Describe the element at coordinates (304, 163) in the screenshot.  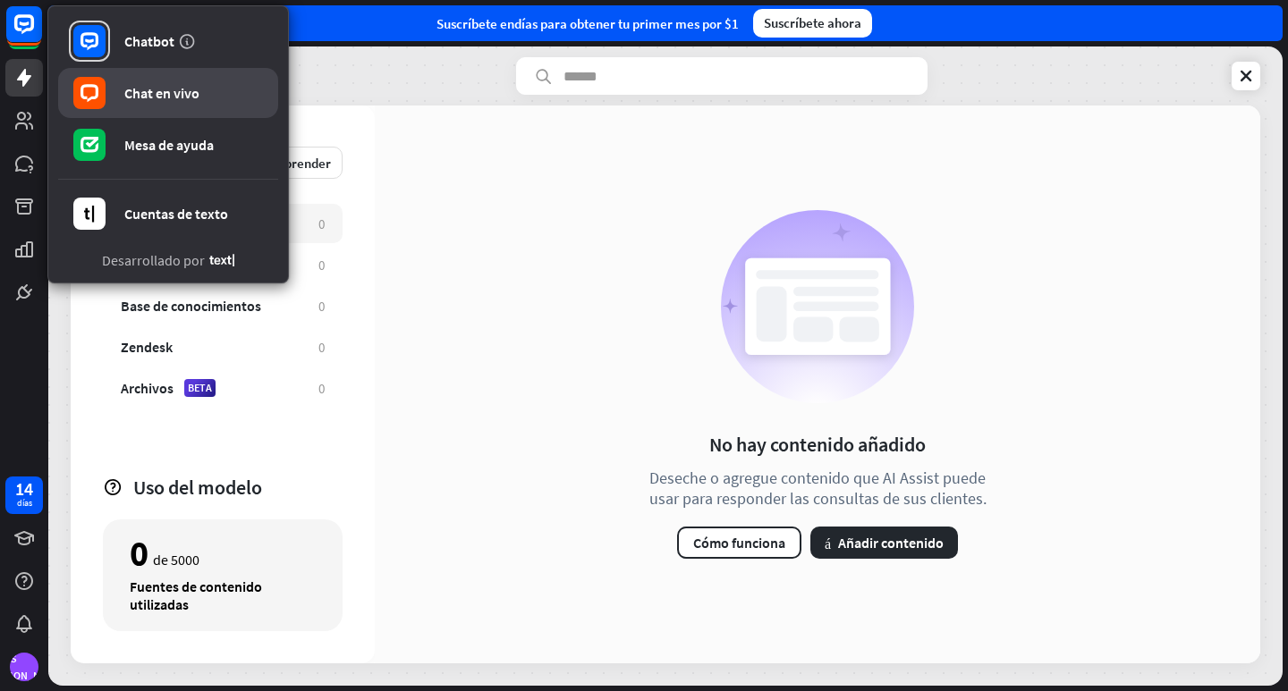
I see `font: Aprender` at that location.